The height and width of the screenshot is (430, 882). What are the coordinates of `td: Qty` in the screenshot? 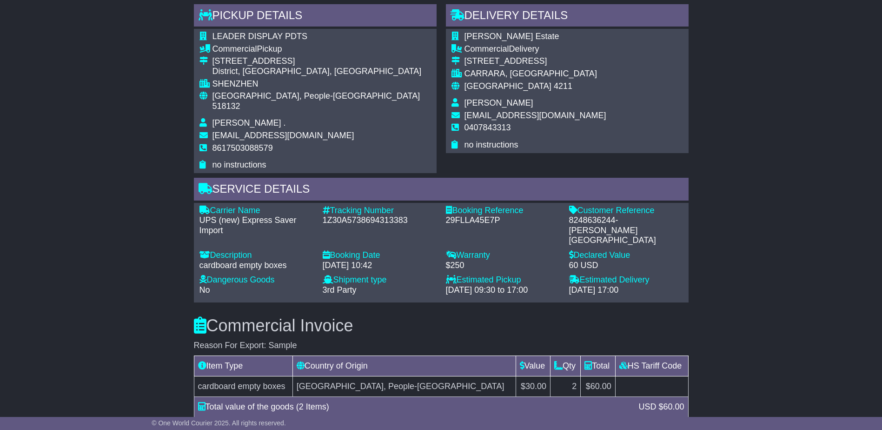 It's located at (565, 365).